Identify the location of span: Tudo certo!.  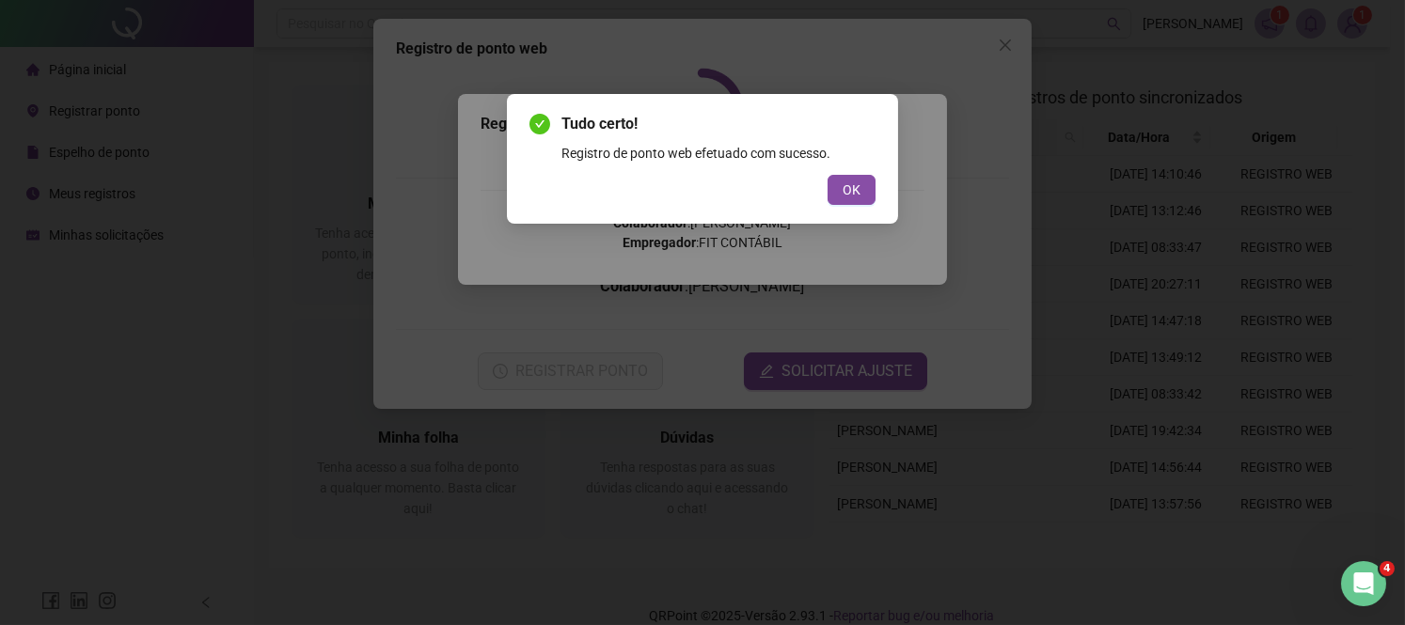
(719, 124).